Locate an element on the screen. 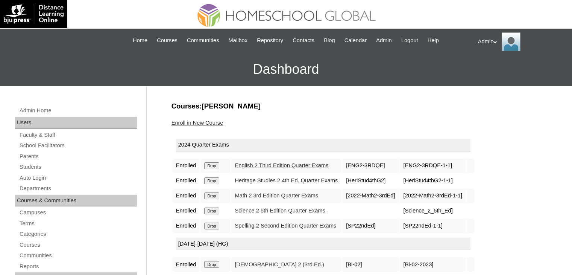 The image size is (572, 275). a: Contacts is located at coordinates (304, 40).